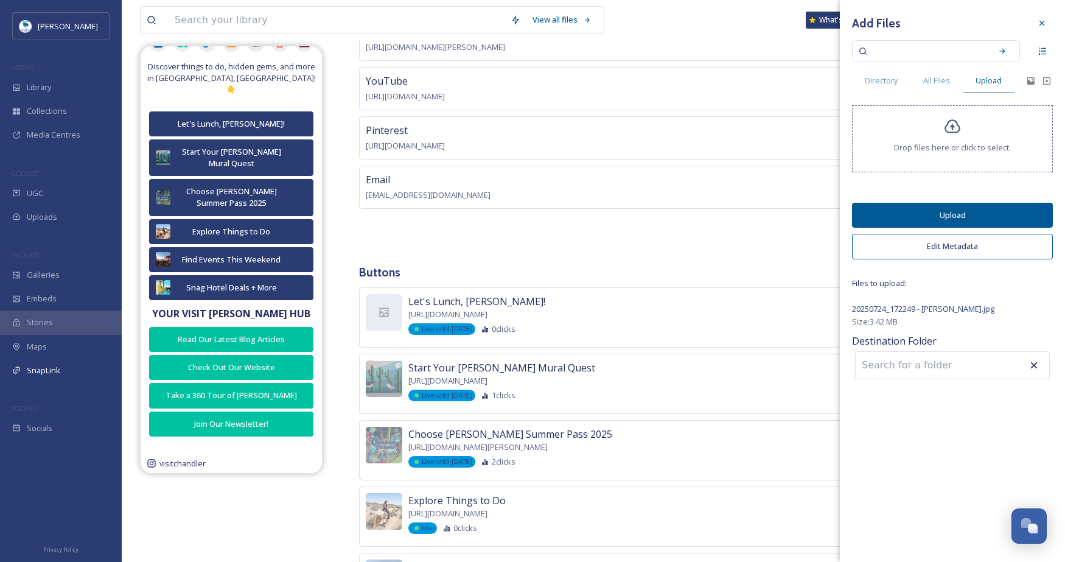  I want to click on button: Join Our Newsletter!, so click(231, 423).